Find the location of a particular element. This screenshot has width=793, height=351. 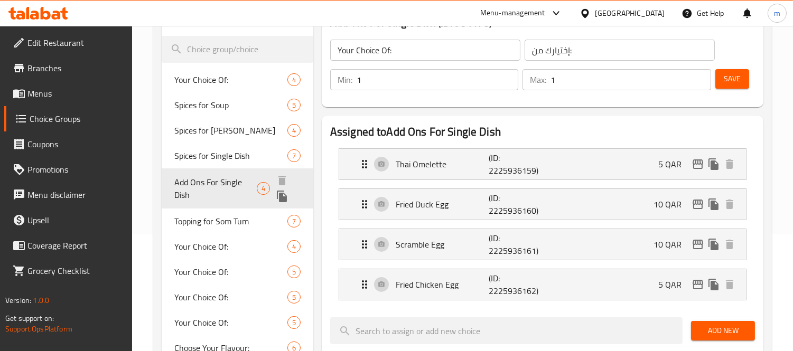

p: (ID: 2225936161) is located at coordinates (520, 245).